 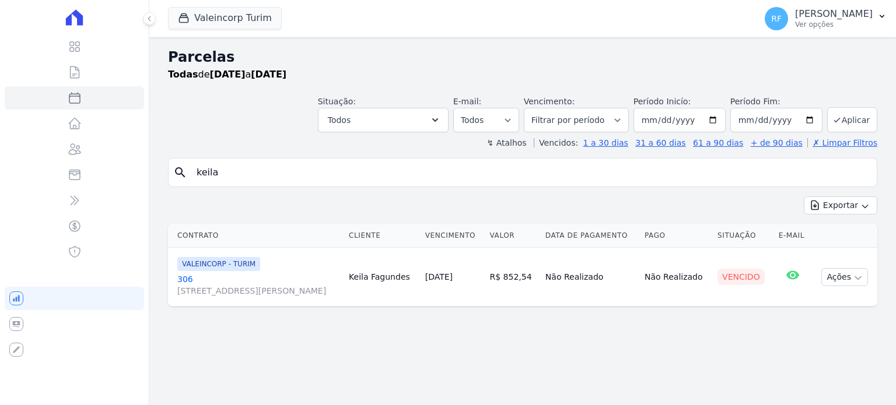 What do you see at coordinates (453, 236) in the screenshot?
I see `th: Vencimento` at bounding box center [453, 236].